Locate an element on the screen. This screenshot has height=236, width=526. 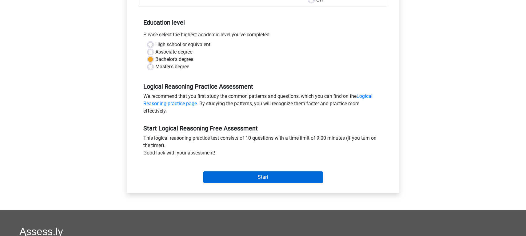
label: High school or equivalent is located at coordinates (183, 45).